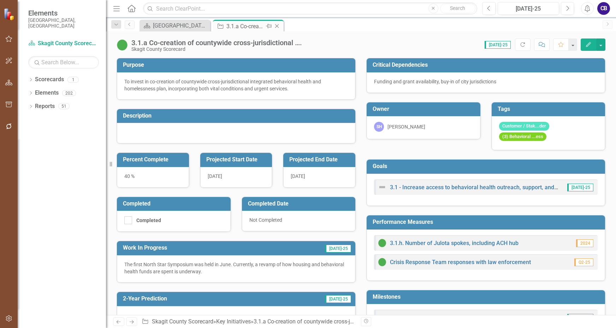 This screenshot has height=328, width=616. I want to click on a: 3.1 - Increase access to behavioral health outreach, support, and services., so click(484, 187).